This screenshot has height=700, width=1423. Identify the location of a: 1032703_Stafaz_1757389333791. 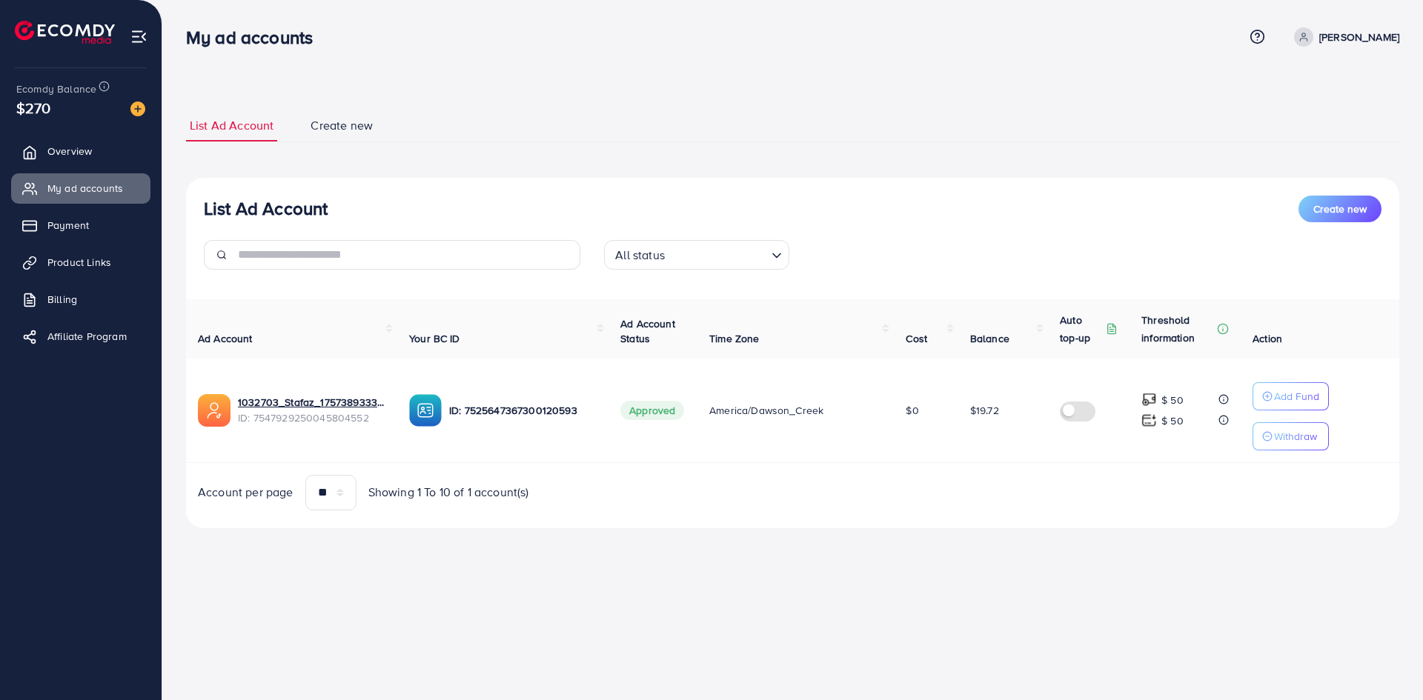
(311, 402).